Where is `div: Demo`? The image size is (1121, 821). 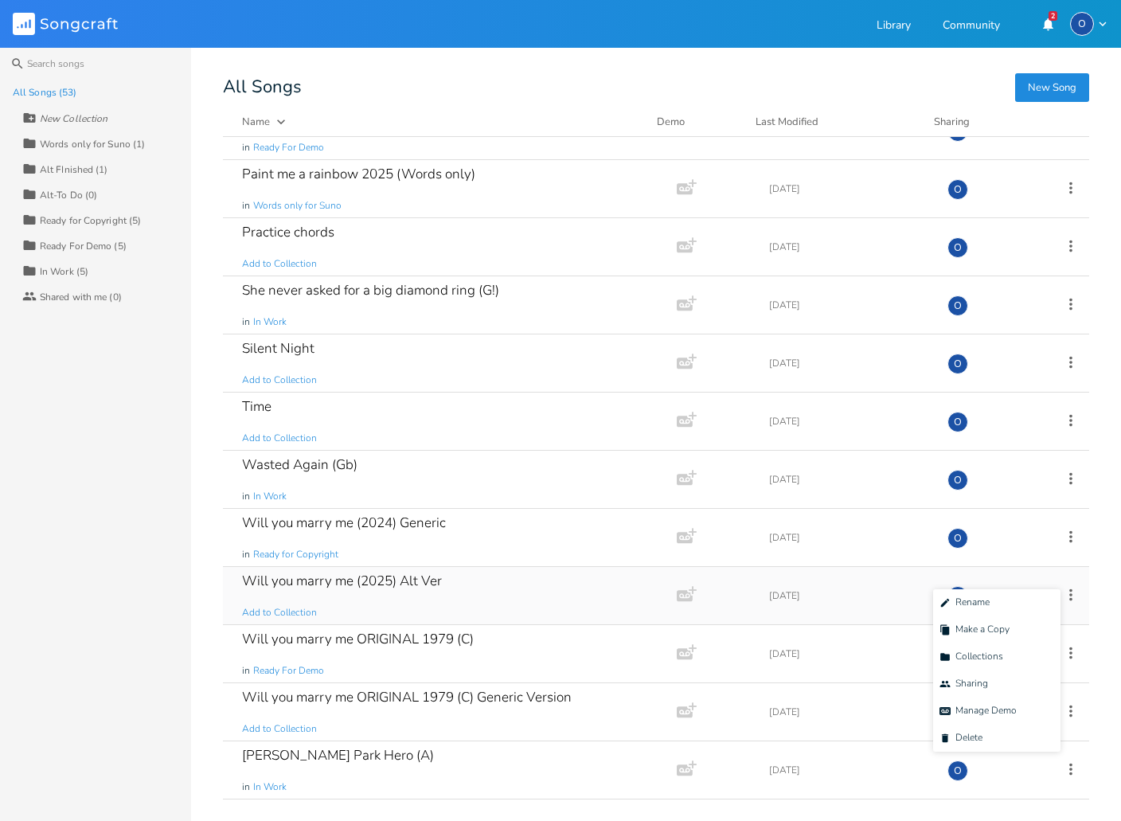 div: Demo is located at coordinates (696, 122).